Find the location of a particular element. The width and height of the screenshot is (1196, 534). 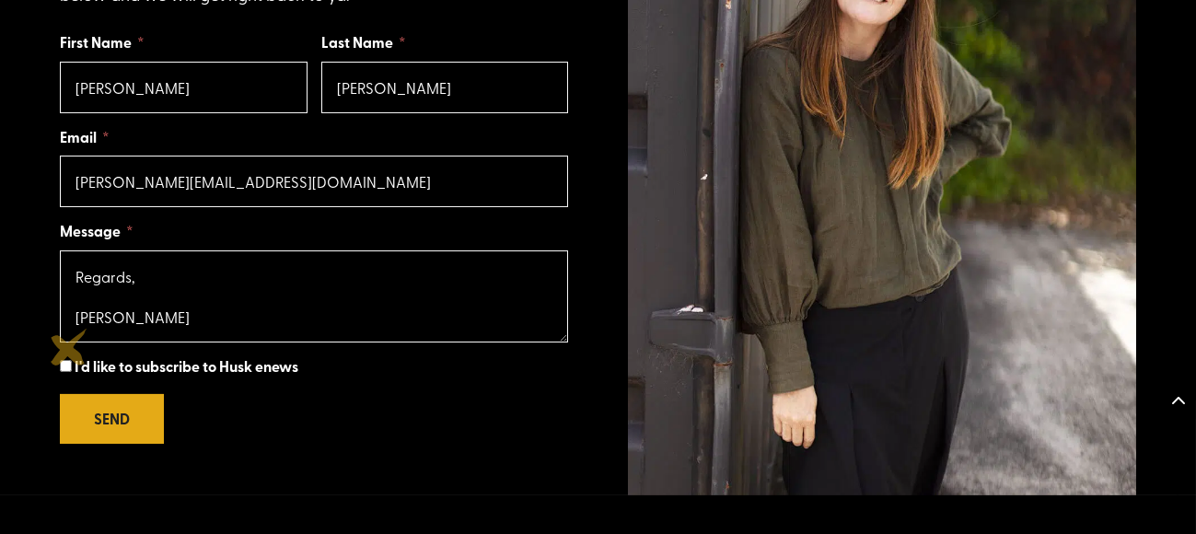

button: SEND is located at coordinates (111, 418).